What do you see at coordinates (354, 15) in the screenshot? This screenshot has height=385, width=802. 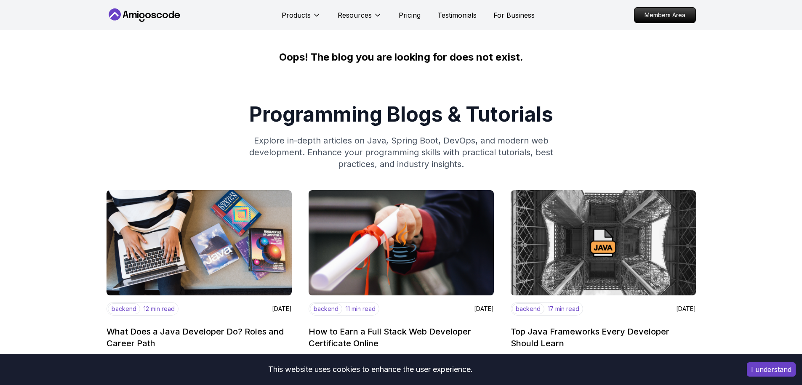 I see `p: Resources` at bounding box center [354, 15].